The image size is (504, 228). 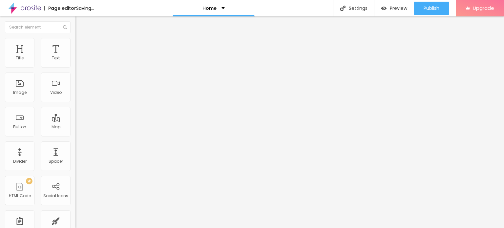 What do you see at coordinates (432, 8) in the screenshot?
I see `span: Publish` at bounding box center [432, 8].